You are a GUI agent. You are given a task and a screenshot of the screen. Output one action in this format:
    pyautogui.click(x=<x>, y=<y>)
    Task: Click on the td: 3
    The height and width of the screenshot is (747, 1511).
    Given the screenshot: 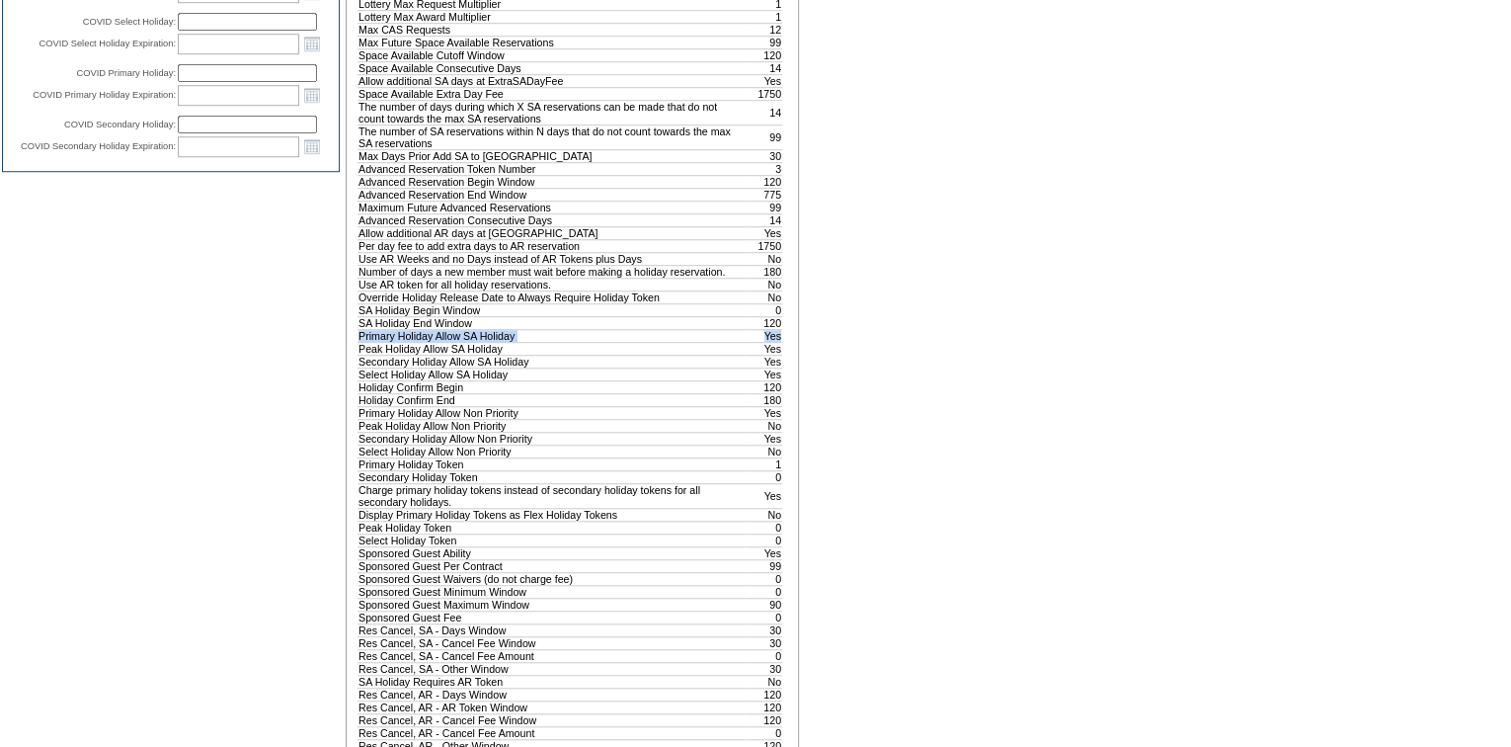 What is the action you would take?
    pyautogui.click(x=764, y=168)
    